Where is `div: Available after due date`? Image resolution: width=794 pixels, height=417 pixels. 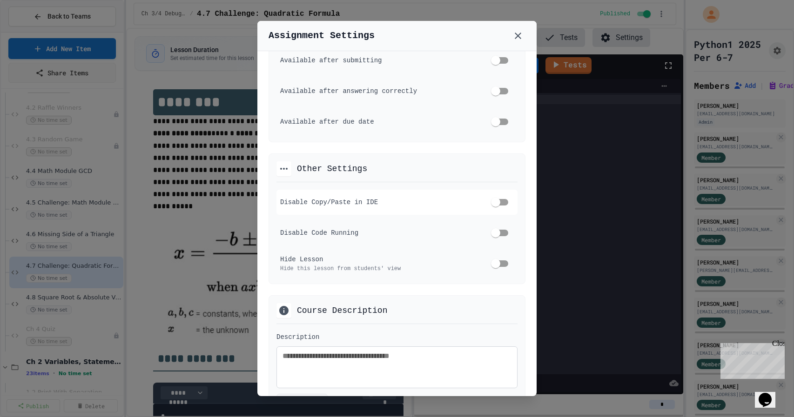
div: Available after due date is located at coordinates (380, 122).